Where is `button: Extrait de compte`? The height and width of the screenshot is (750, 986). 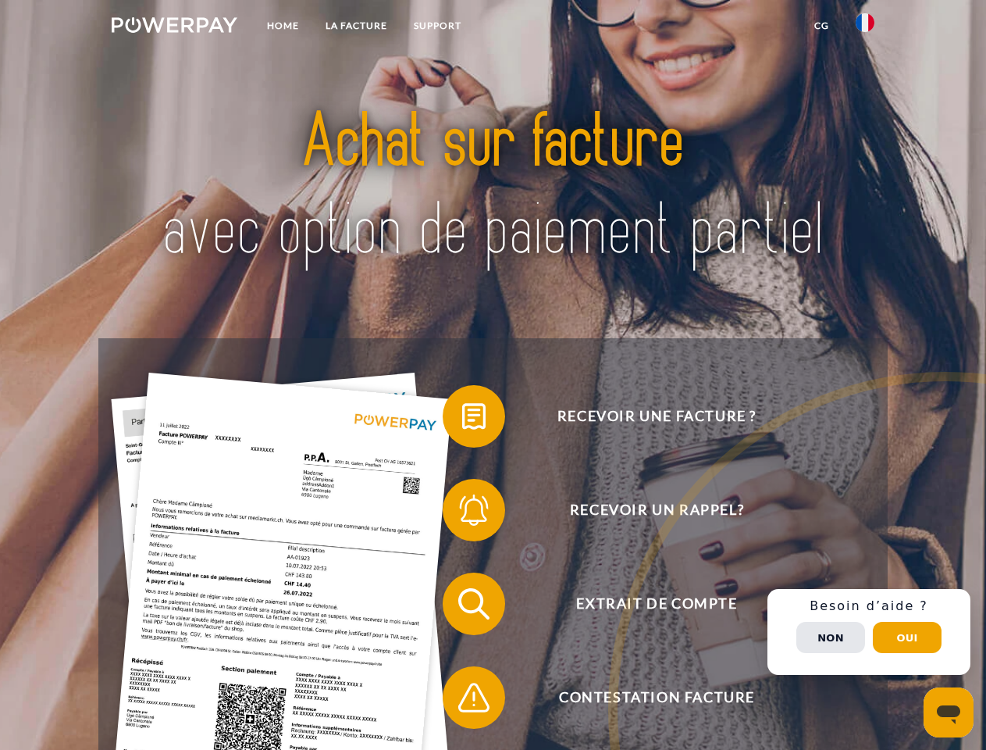
button: Extrait de compte is located at coordinates (646, 604).